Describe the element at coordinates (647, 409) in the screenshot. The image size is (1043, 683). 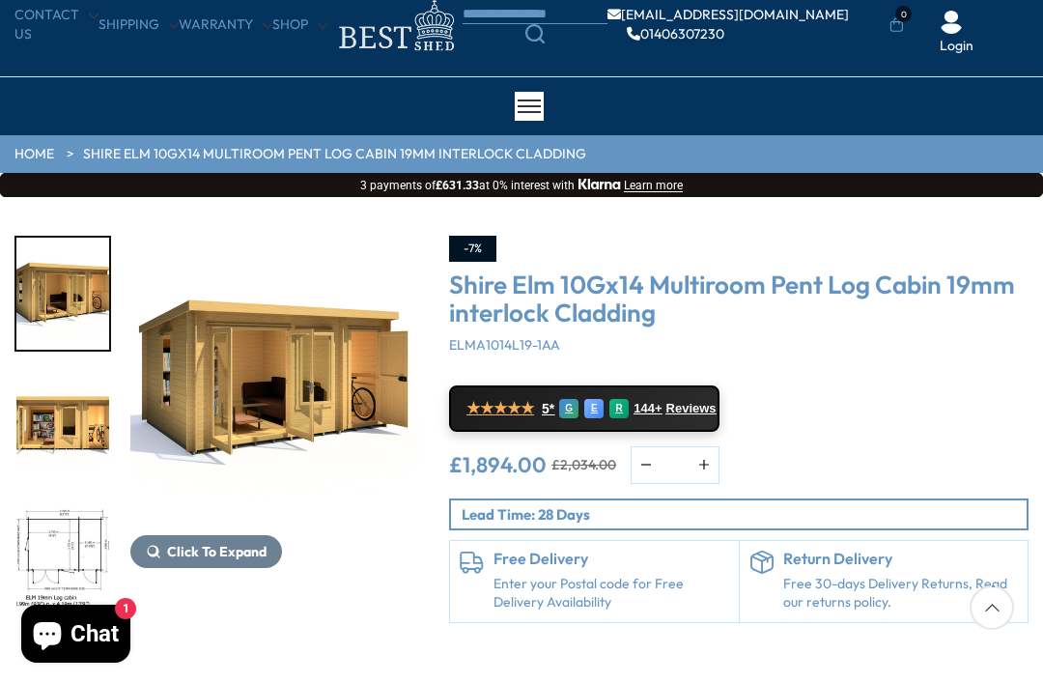
I see `span: 144+` at that location.